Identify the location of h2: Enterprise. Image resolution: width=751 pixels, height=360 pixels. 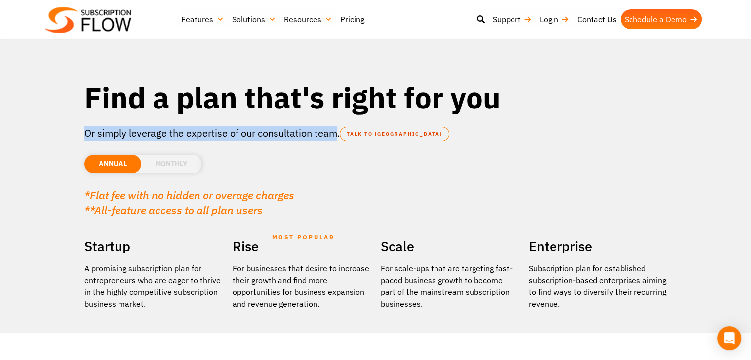
(598, 246).